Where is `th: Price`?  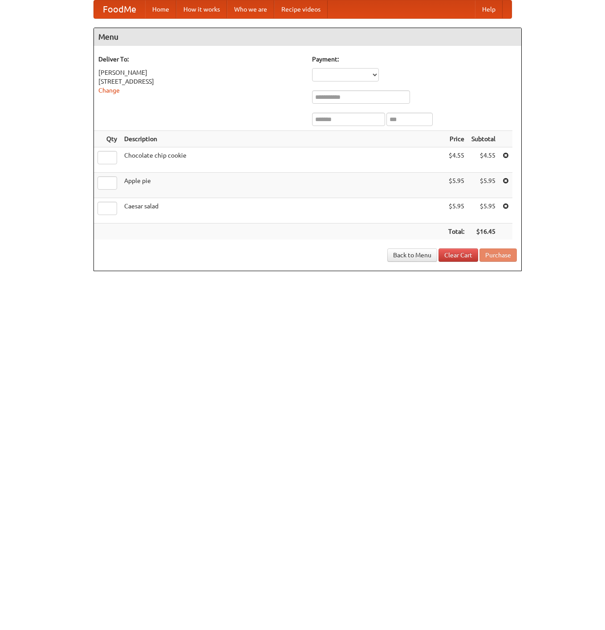 th: Price is located at coordinates (456, 139).